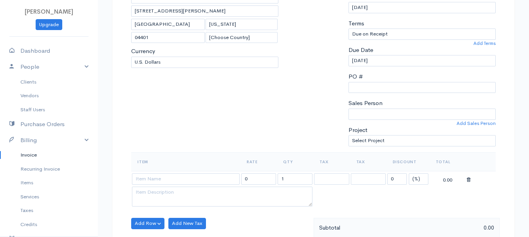 Image resolution: width=529 pixels, height=237 pixels. I want to click on label: Sales Person, so click(365, 103).